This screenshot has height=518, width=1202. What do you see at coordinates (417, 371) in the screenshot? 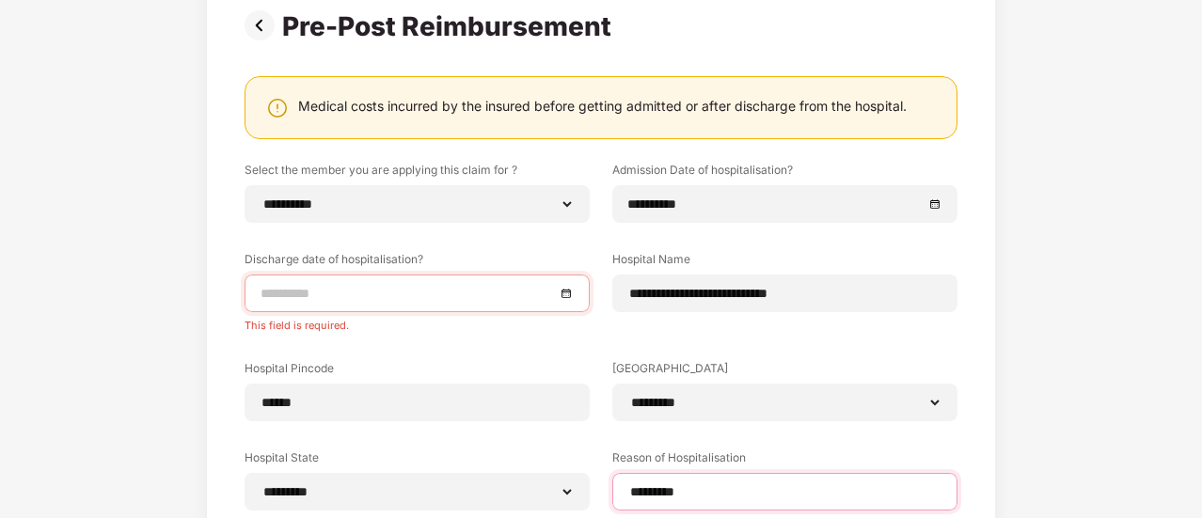
I see `label: Hospital Pincode` at bounding box center [417, 371].